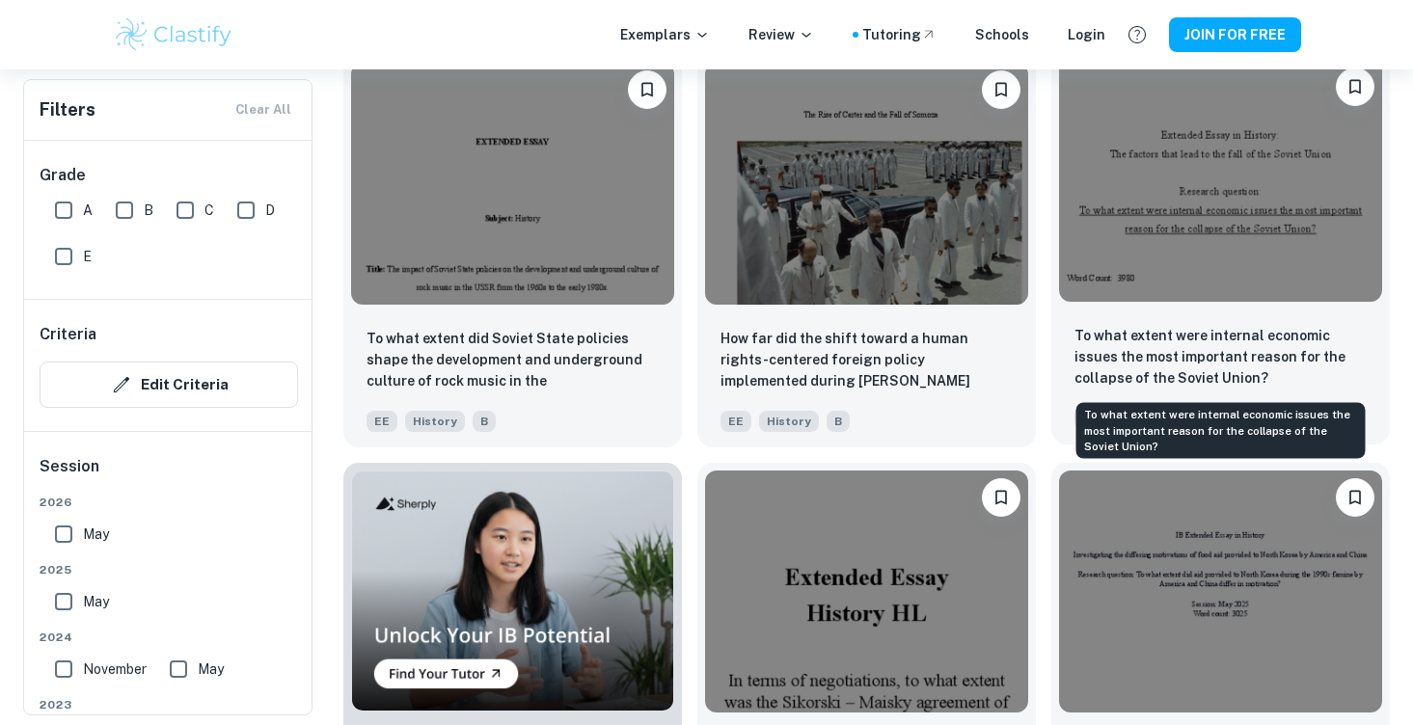 Image resolution: width=1413 pixels, height=725 pixels. Describe the element at coordinates (781, 35) in the screenshot. I see `p: Review` at that location.